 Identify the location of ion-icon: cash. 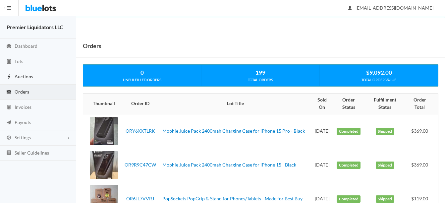
(9, 92).